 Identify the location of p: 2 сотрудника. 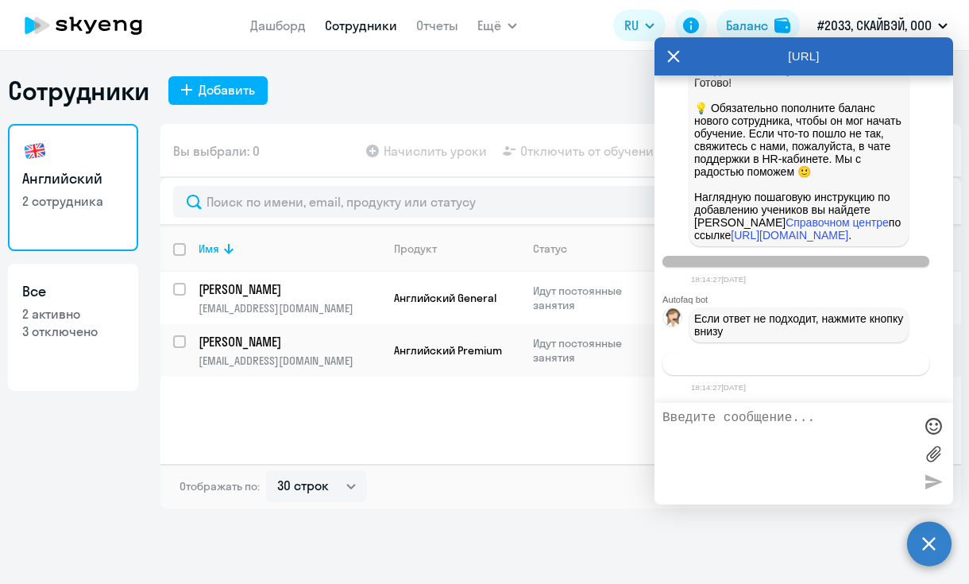
(73, 201).